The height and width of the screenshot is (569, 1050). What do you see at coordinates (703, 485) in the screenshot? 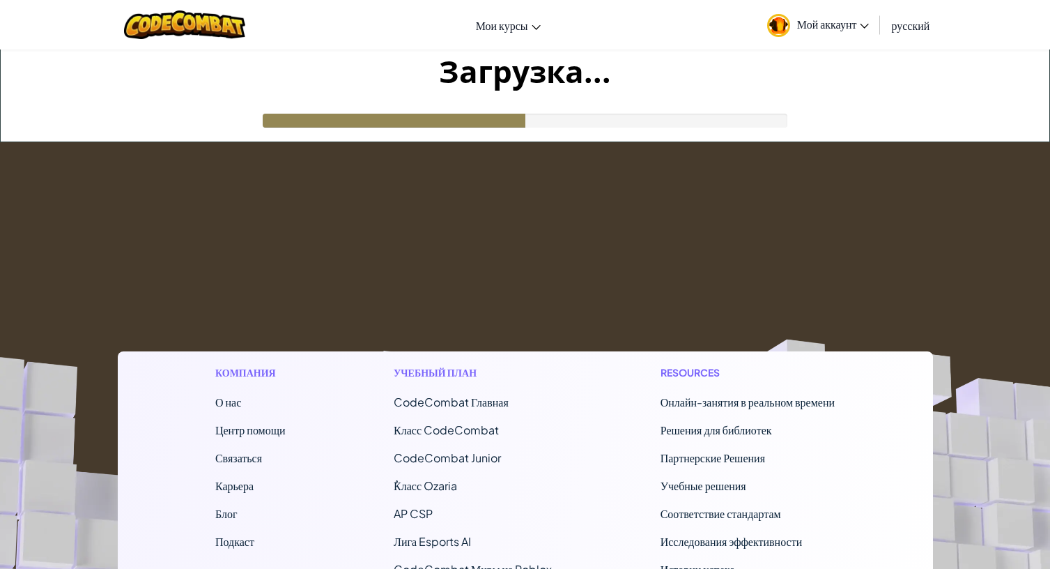
I see `a: Учебные решения` at bounding box center [703, 485].